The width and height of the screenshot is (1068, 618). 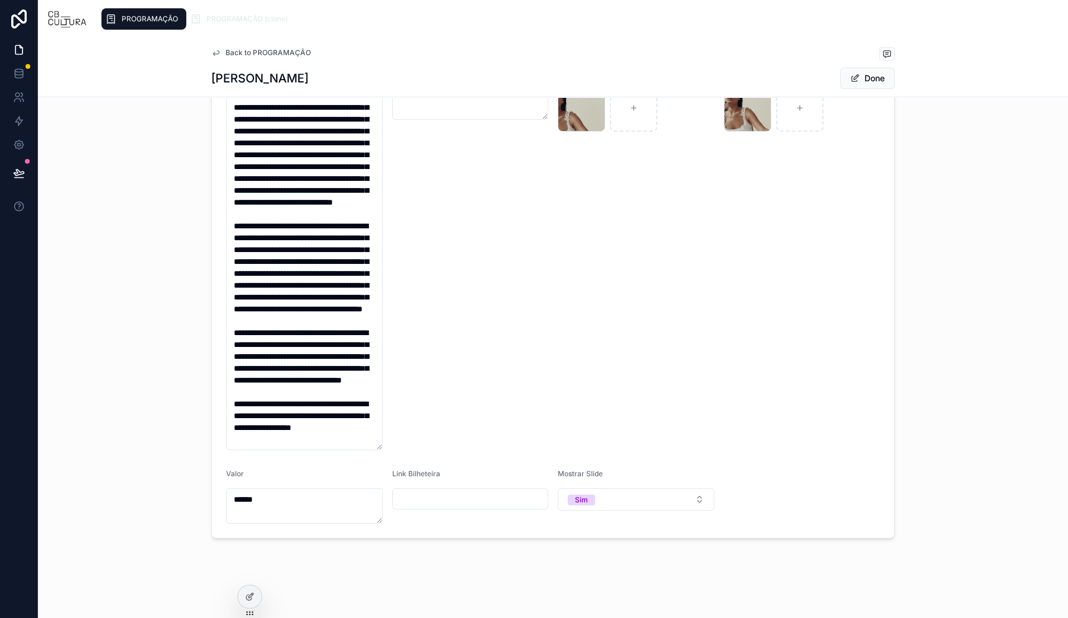 What do you see at coordinates (416, 474) in the screenshot?
I see `span: Link Bilheteira` at bounding box center [416, 474].